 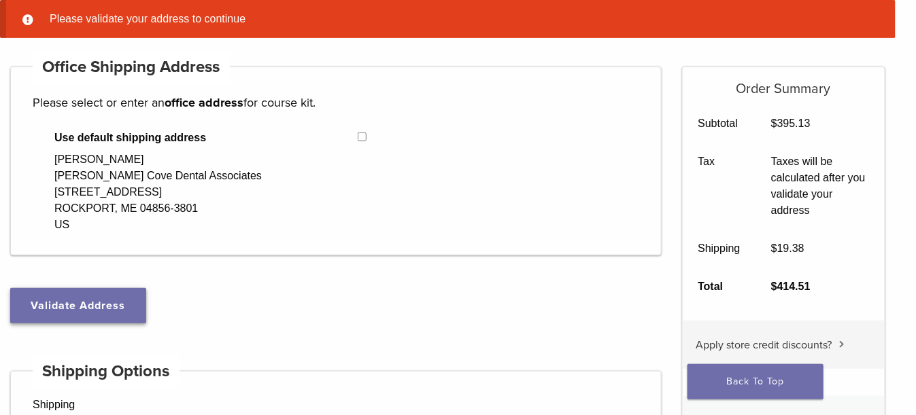 What do you see at coordinates (719, 287) in the screenshot?
I see `th: Total` at bounding box center [719, 287].